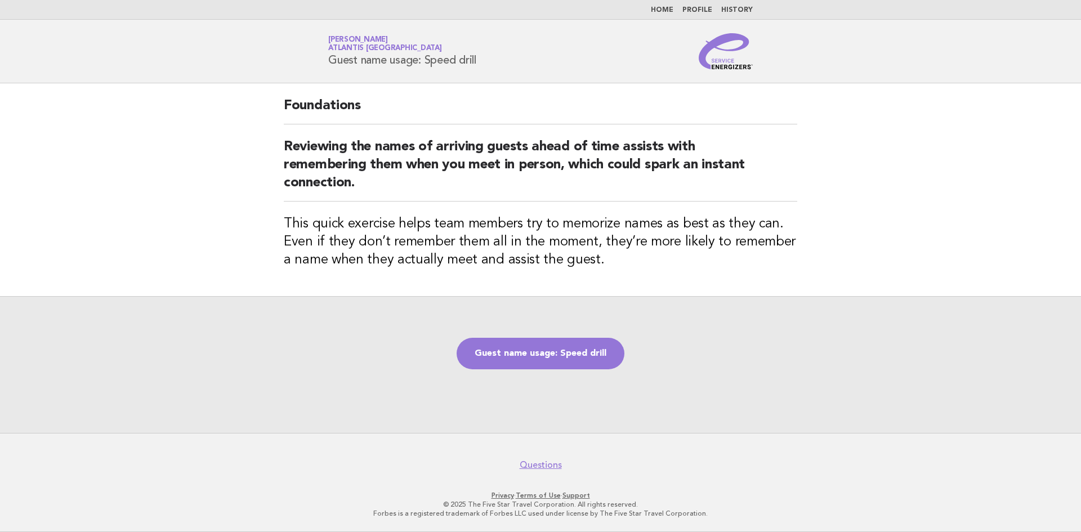  I want to click on h3: This quick exercise helps team members try to memorize names as best as they can. Even if they do..., so click(540, 242).